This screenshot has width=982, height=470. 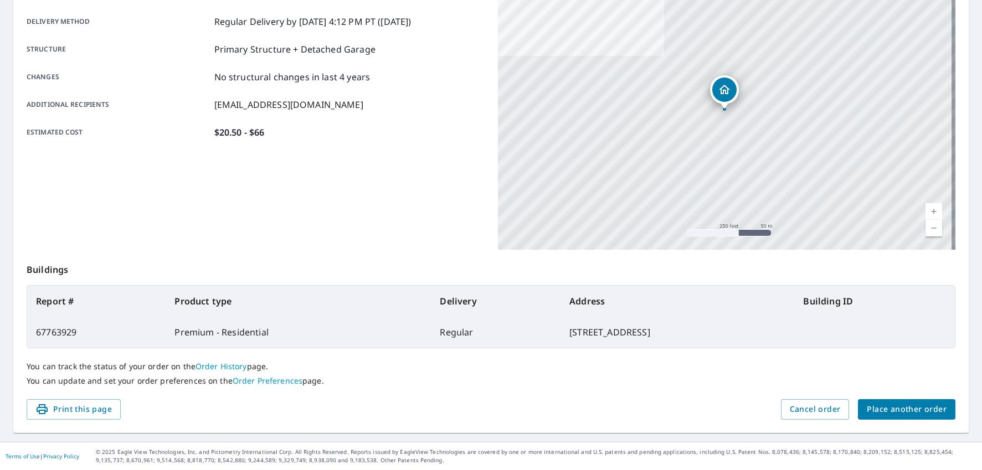 I want to click on button: Cancel order, so click(x=816, y=409).